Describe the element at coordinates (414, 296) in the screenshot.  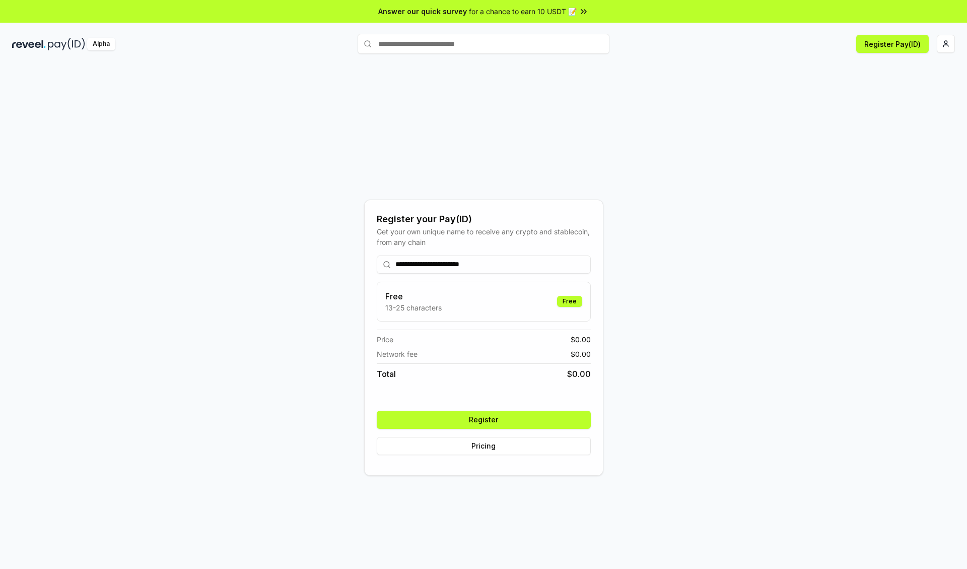
I see `h3: Free` at that location.